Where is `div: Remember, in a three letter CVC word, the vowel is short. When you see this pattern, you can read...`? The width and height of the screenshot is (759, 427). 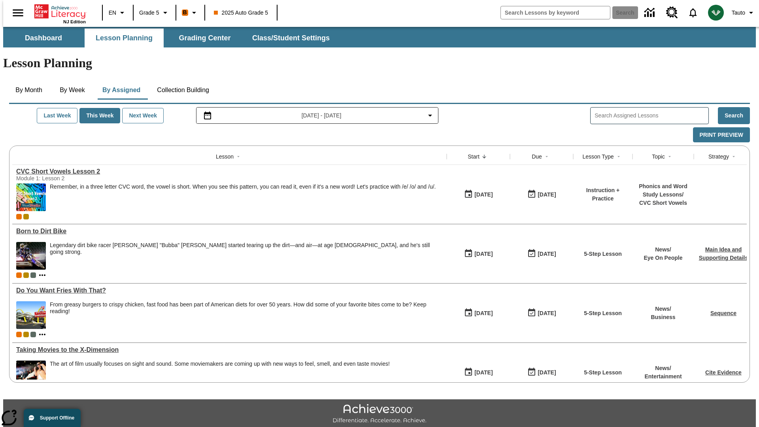
div: Remember, in a three letter CVC word, the vowel is short. When you see this pattern, you can read... is located at coordinates (243, 197).